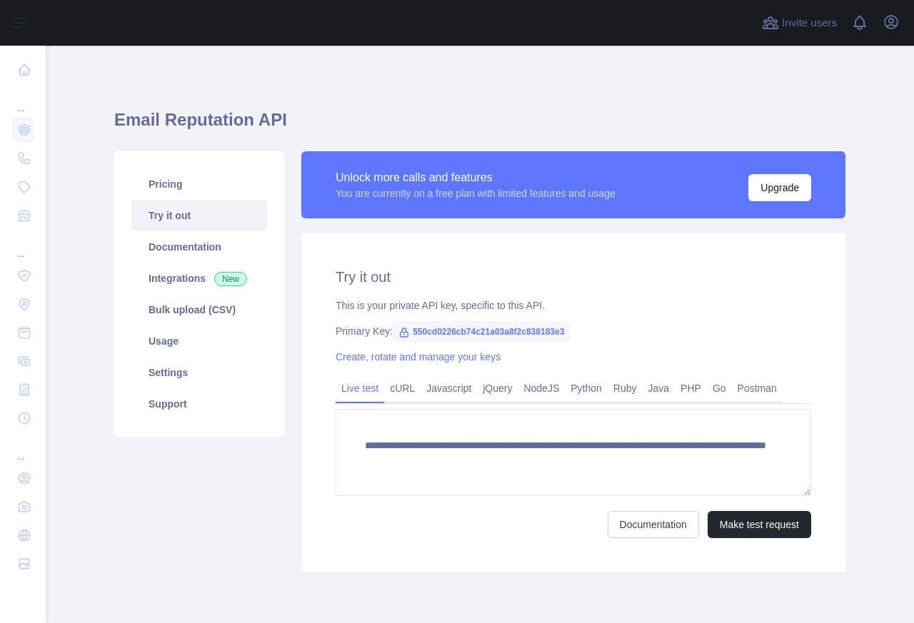 The height and width of the screenshot is (623, 914). I want to click on span: Invite users, so click(809, 23).